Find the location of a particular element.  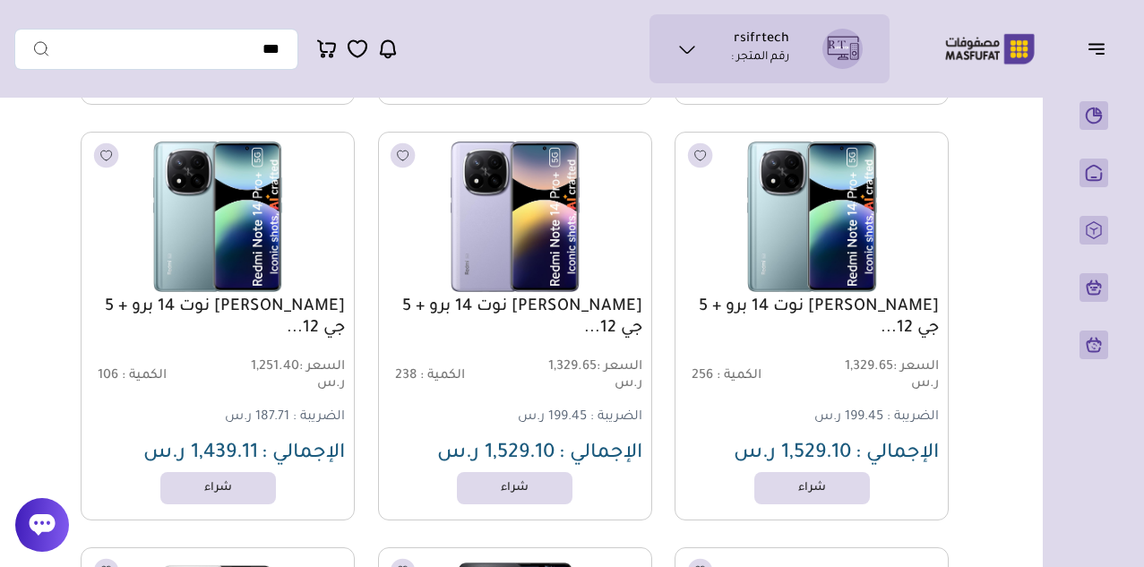

span: 187.71 ر.س is located at coordinates (257, 418).